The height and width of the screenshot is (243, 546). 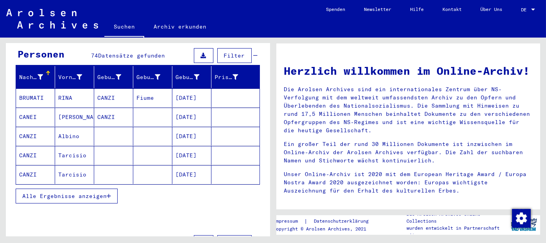 I want to click on span: Filter, so click(x=234, y=55).